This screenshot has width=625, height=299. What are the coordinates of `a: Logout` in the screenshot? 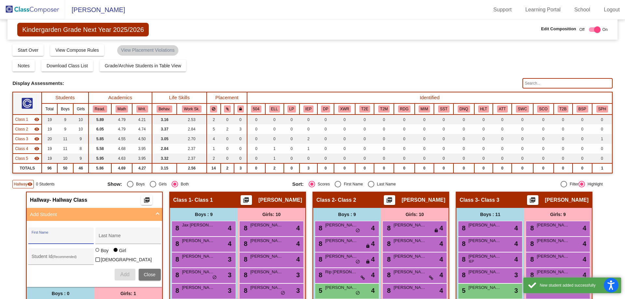 It's located at (611, 10).